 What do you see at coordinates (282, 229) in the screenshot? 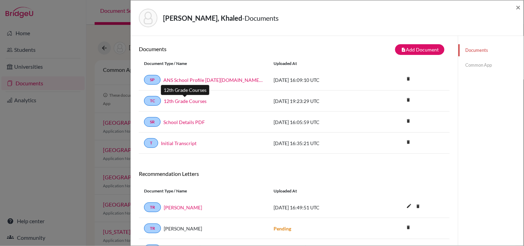
I see `strong: Pending` at bounding box center [282, 229].